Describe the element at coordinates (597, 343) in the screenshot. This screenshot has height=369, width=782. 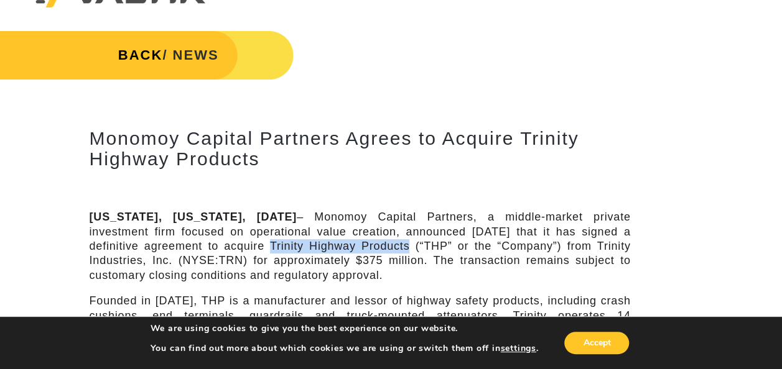
I see `button: Accept` at that location.